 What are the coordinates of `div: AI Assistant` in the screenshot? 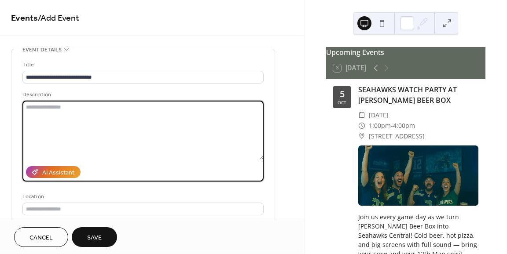 It's located at (58, 173).